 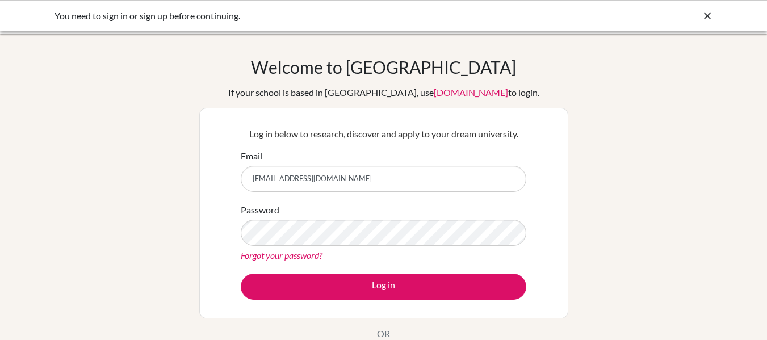 I want to click on label: Password, so click(x=260, y=210).